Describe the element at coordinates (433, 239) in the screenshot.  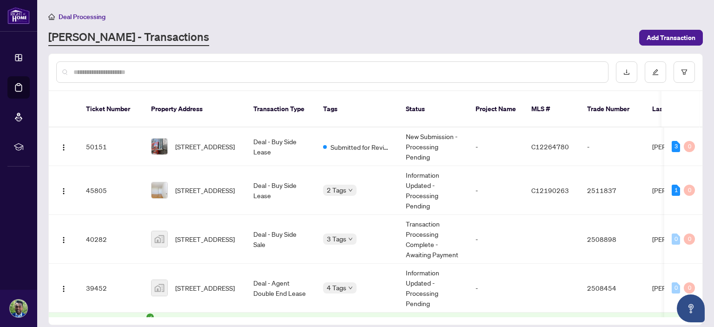
I see `td: Transaction Processing Complete - Awaiting Payment` at that location.